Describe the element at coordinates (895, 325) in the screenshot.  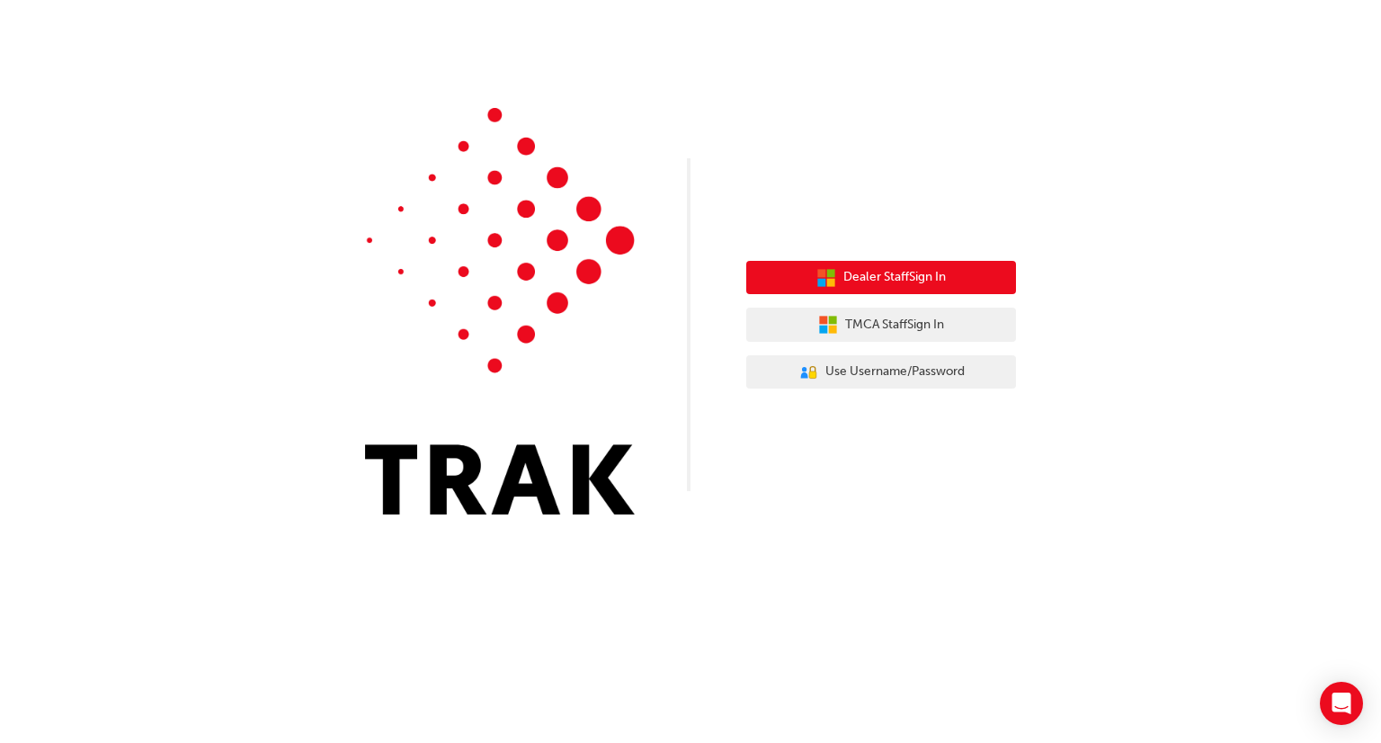
I see `span: TMCA Staff Sign In` at that location.